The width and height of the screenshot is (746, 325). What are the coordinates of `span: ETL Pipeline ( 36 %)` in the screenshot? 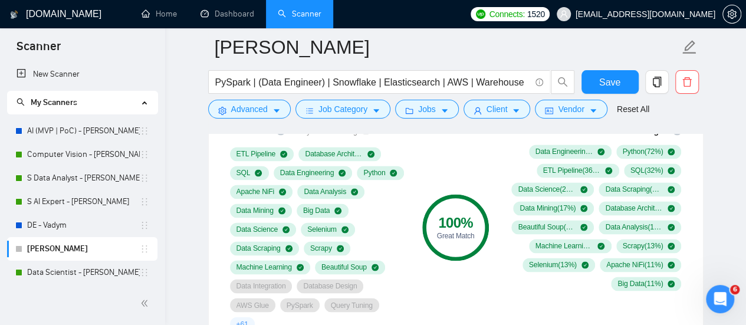 It's located at (572, 170).